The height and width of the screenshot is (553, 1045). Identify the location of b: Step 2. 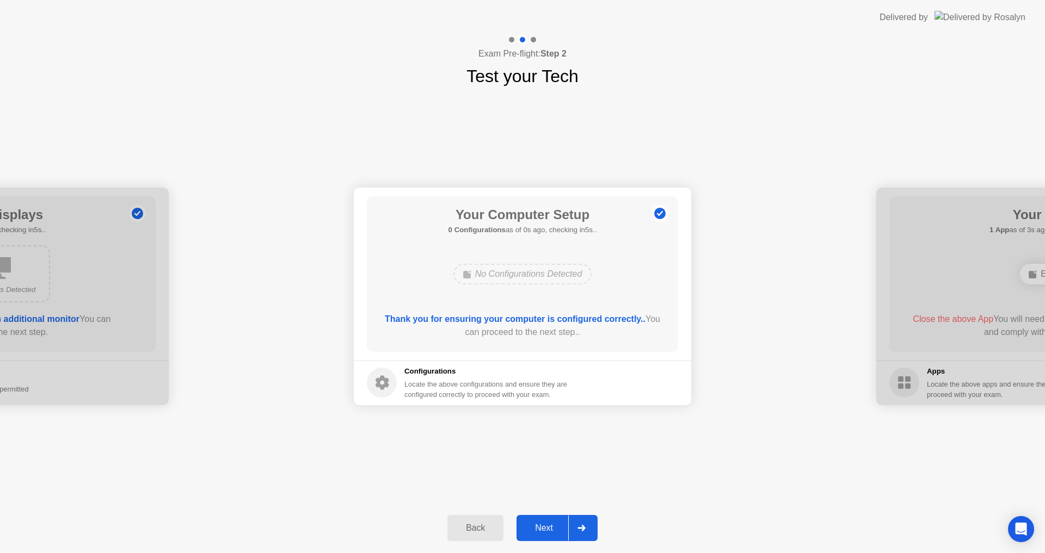
(553, 53).